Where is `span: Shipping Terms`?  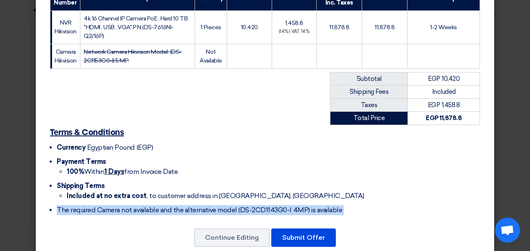 span: Shipping Terms is located at coordinates (80, 185).